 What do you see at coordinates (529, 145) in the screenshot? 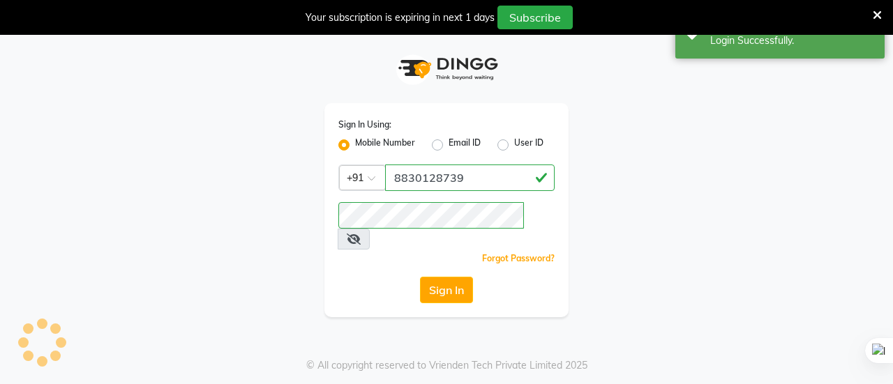
I see `label: User ID` at bounding box center [529, 145].